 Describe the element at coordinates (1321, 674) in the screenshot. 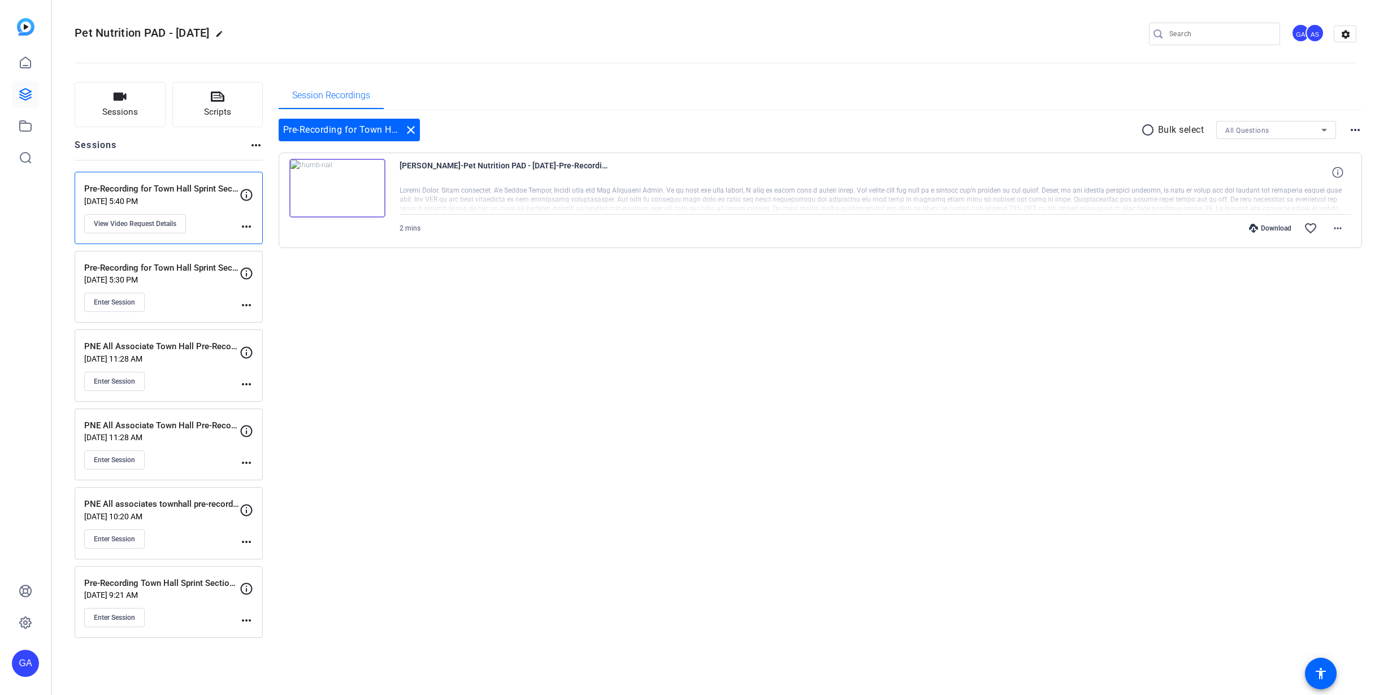

I see `mat-icon: accessibility` at that location.